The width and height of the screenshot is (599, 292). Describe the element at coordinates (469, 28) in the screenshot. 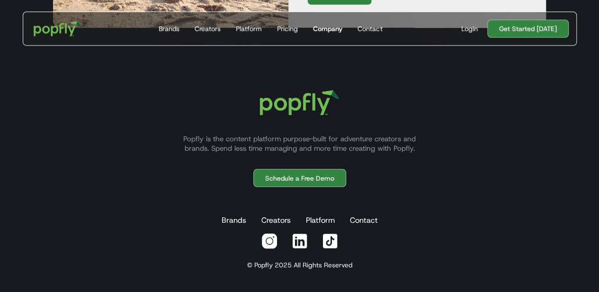

I see `div: Login` at that location.